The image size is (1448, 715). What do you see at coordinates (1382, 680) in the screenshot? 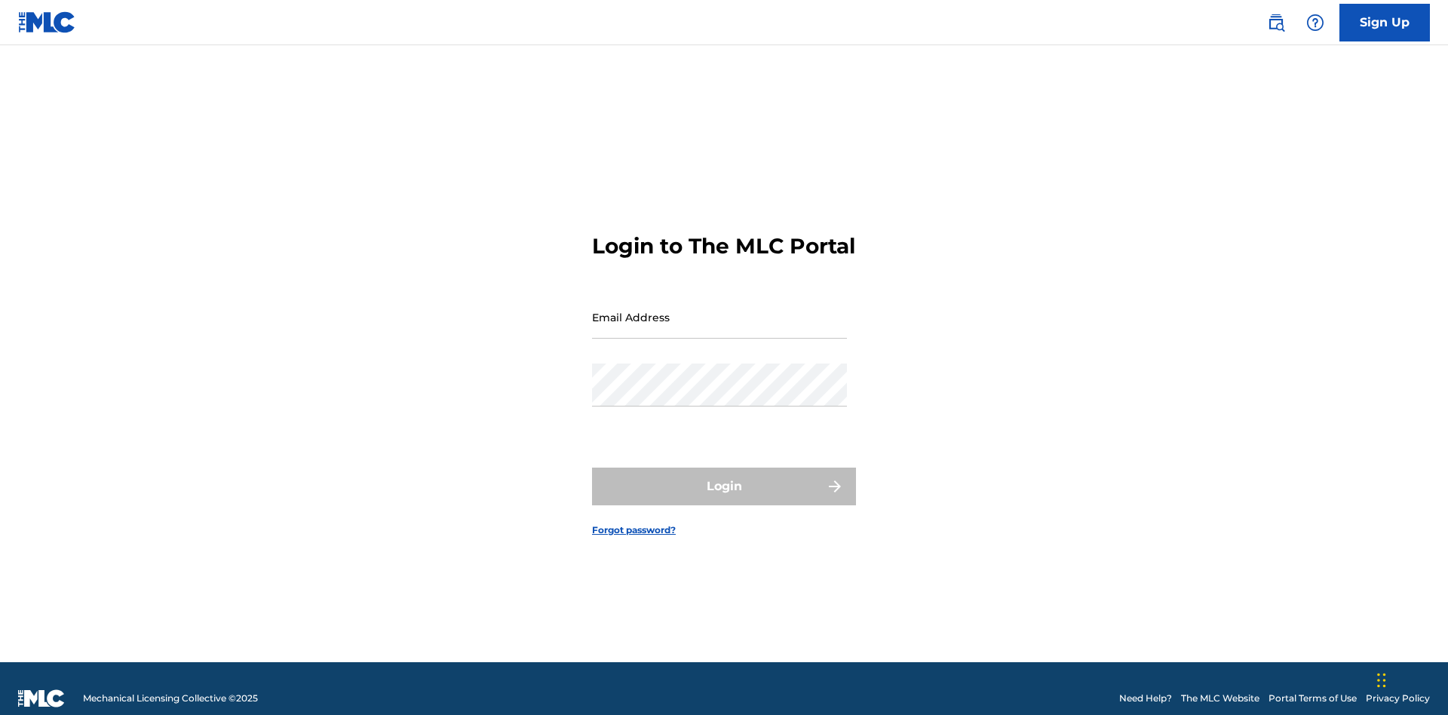
I see `div: Drag` at bounding box center [1382, 680].